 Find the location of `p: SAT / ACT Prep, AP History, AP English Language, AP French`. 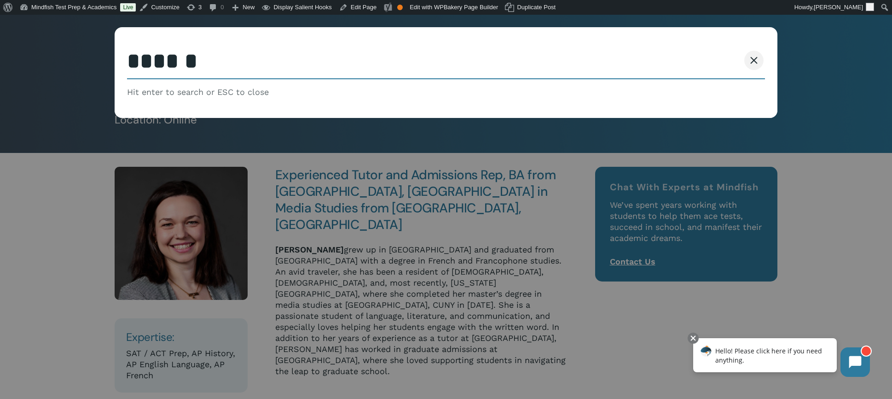

p: SAT / ACT Prep, AP History, AP English Language, AP French is located at coordinates (181, 364).